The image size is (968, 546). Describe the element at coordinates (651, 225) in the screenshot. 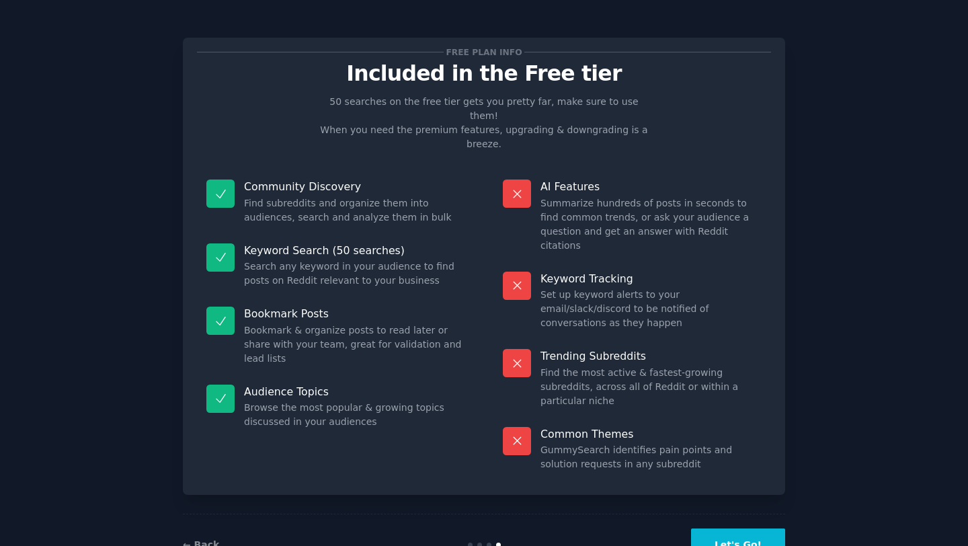

I see `dd: Summarize hundreds of posts in seconds to find common trends, or ask your audience a question and...` at that location.